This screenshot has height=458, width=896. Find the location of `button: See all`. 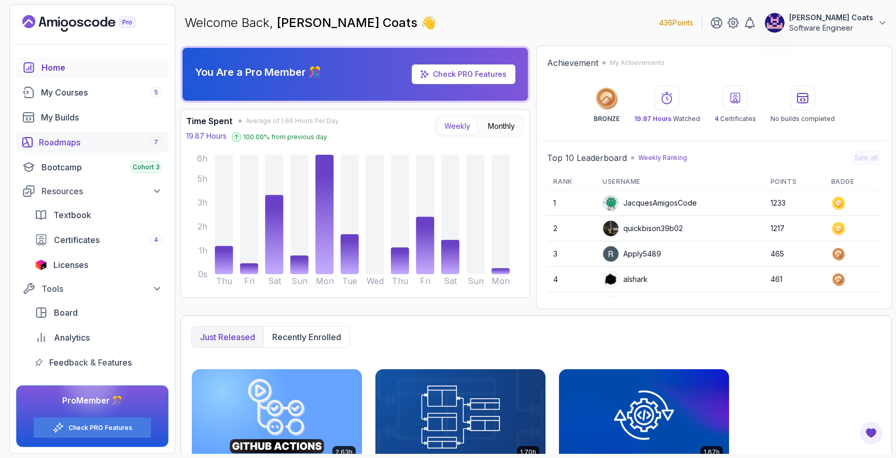

button: See all is located at coordinates (866, 158).